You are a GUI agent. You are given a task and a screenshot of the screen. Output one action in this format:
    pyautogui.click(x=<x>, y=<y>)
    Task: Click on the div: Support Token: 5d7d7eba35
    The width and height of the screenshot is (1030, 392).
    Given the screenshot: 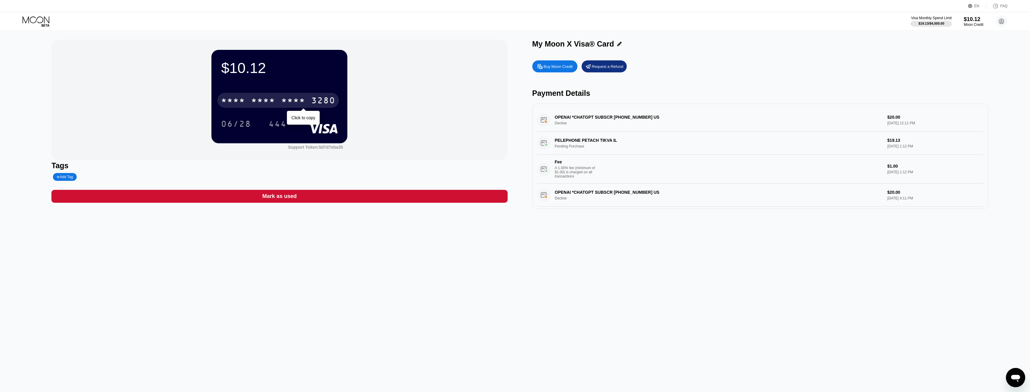 What is the action you would take?
    pyautogui.click(x=315, y=147)
    